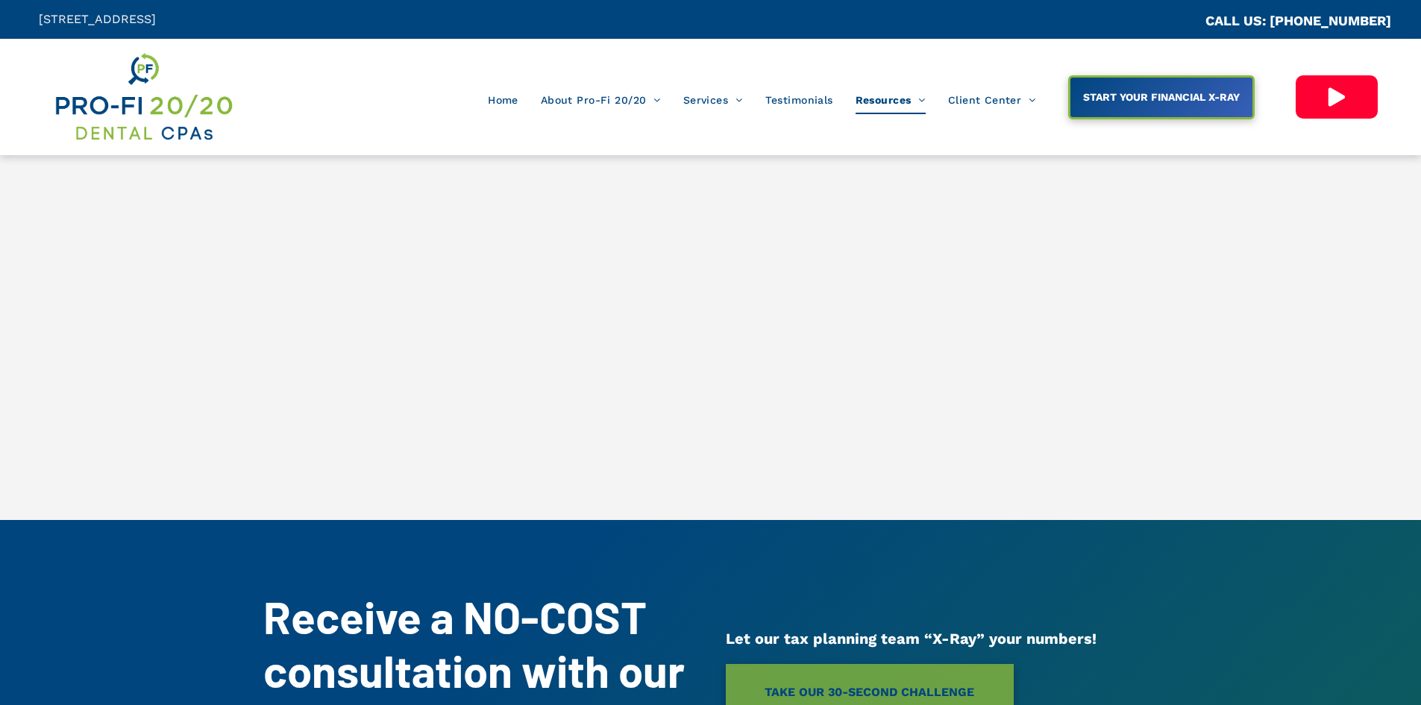  What do you see at coordinates (1162, 97) in the screenshot?
I see `a: START YOUR FINANCIAL X-RAY` at bounding box center [1162, 97].